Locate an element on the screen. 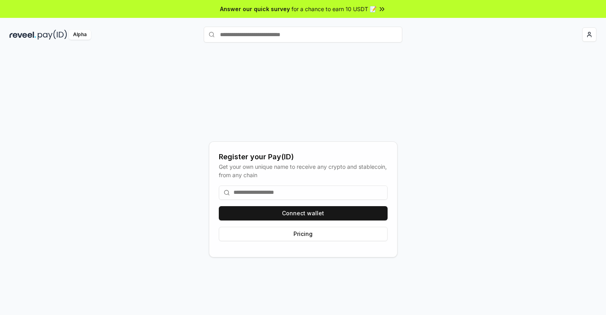 This screenshot has width=606, height=315. button: Pricing is located at coordinates (303, 234).